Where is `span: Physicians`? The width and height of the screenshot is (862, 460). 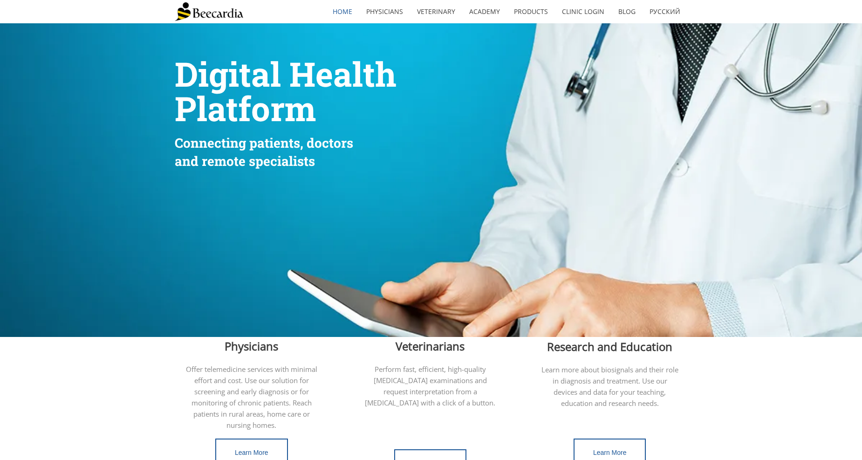
span: Physicians is located at coordinates (251, 346).